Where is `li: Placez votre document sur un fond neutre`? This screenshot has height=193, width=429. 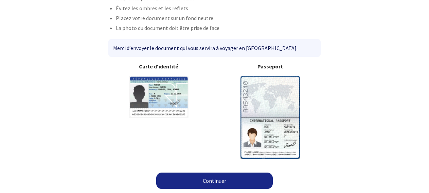
li: Placez votre document sur un fond neutre is located at coordinates (218, 19).